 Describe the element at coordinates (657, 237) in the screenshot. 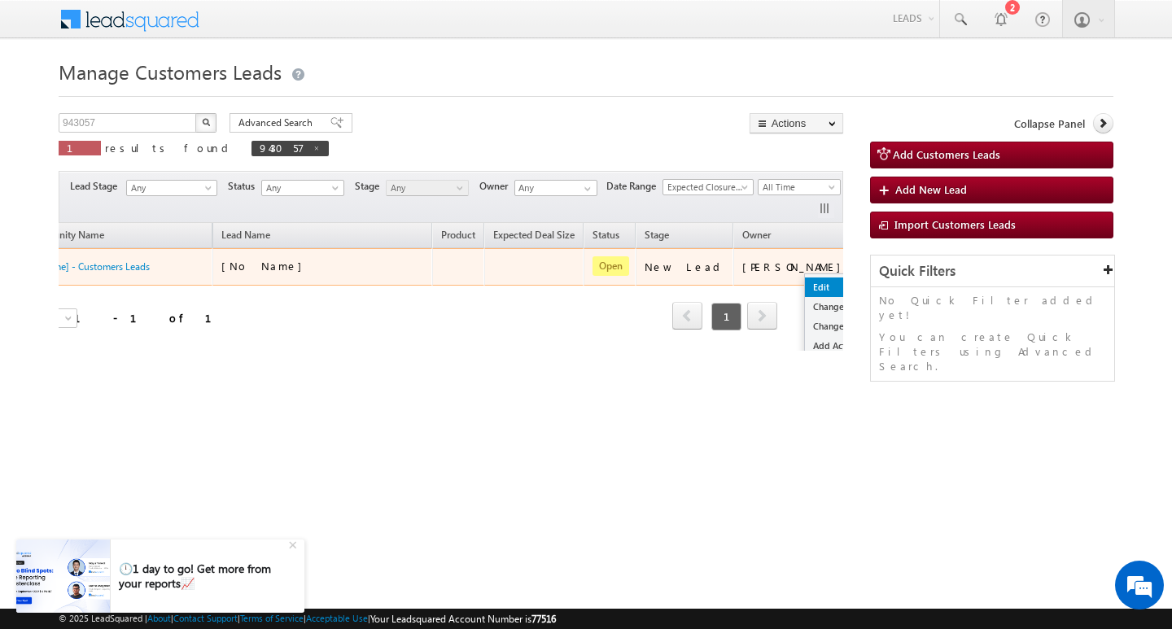

I see `a: Stage` at that location.